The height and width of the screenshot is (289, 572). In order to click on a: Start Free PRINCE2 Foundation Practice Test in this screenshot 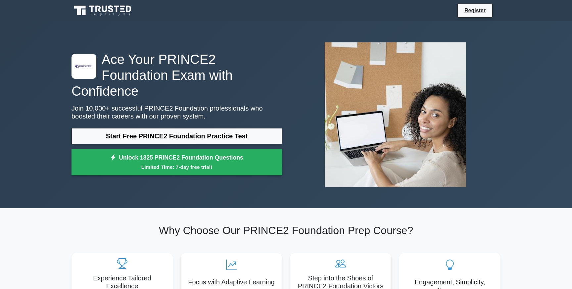, I will do `click(177, 136)`.